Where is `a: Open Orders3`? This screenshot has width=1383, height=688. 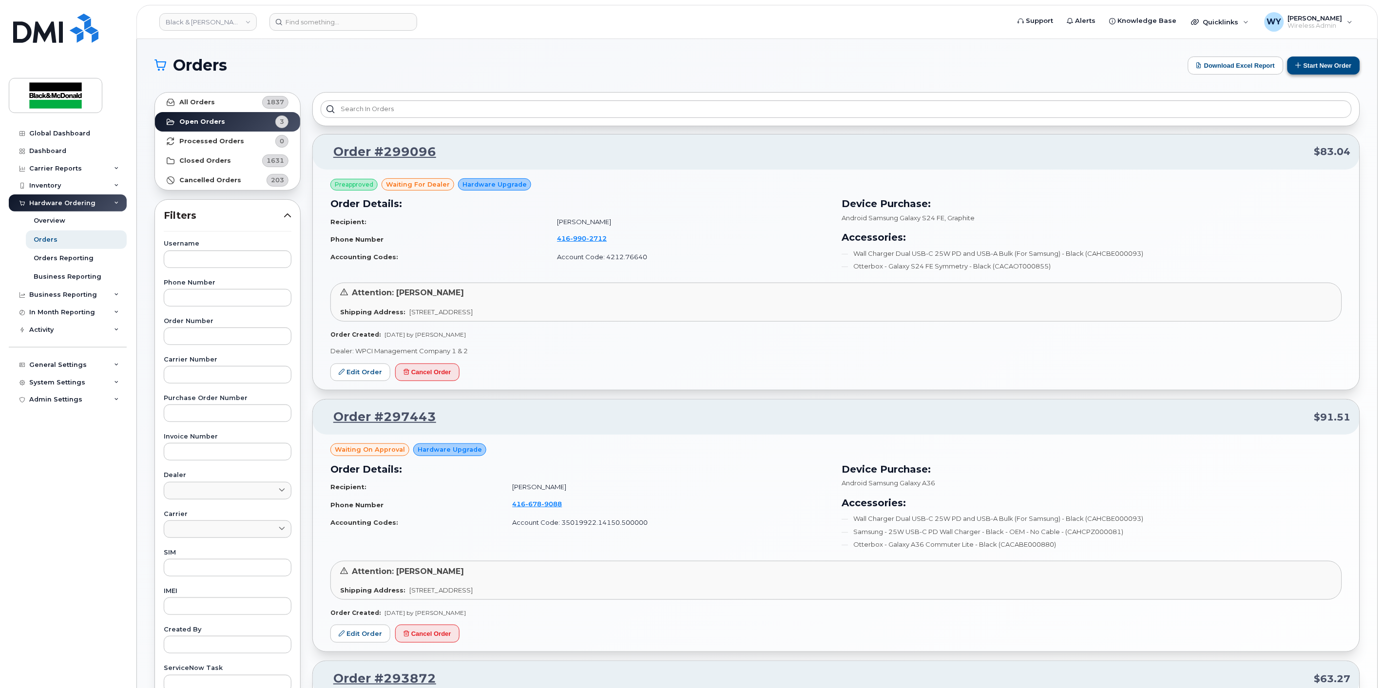
a: Open Orders3 is located at coordinates (227, 122).